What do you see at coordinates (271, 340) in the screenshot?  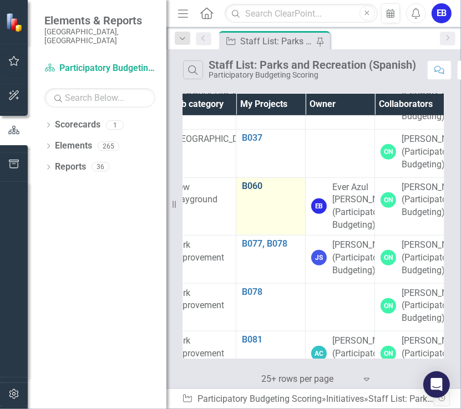 I see `a: B081` at bounding box center [271, 340].